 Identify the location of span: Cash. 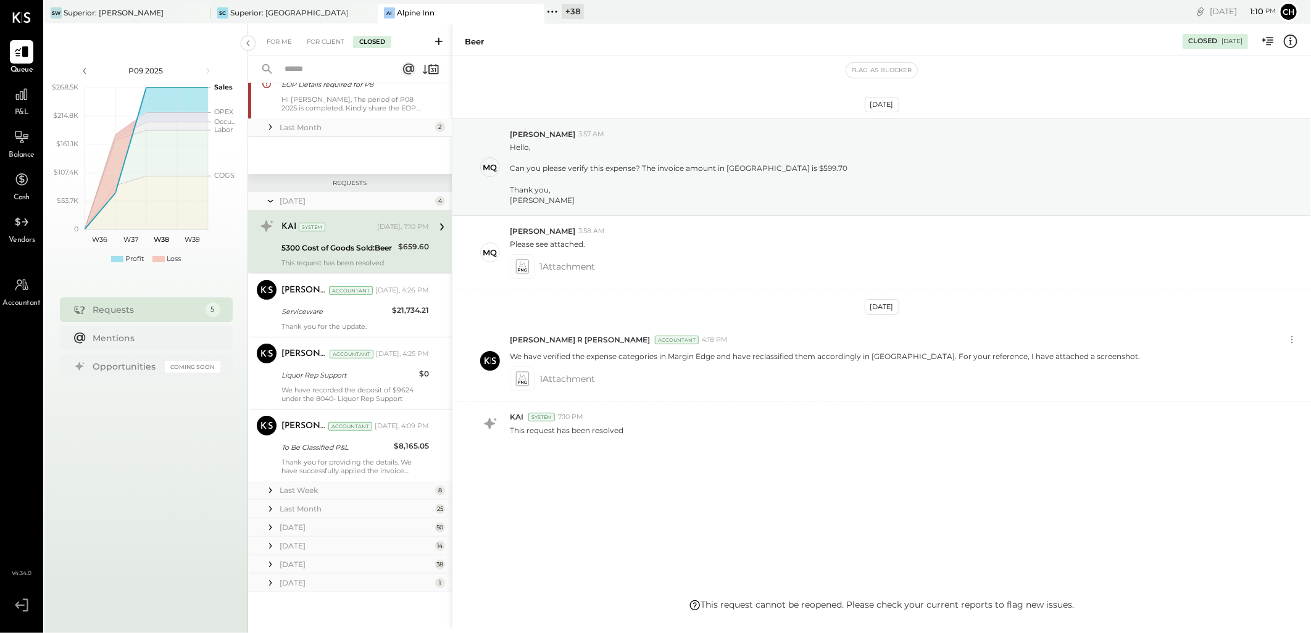
(22, 198).